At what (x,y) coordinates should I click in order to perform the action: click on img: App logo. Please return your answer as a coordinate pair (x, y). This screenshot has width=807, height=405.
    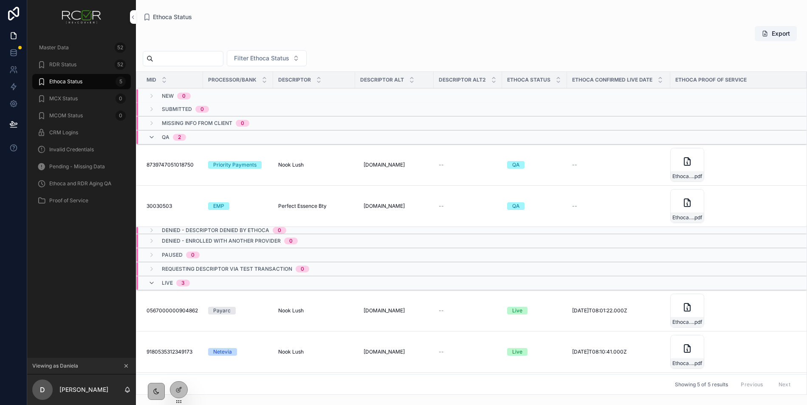
    Looking at the image, I should click on (82, 17).